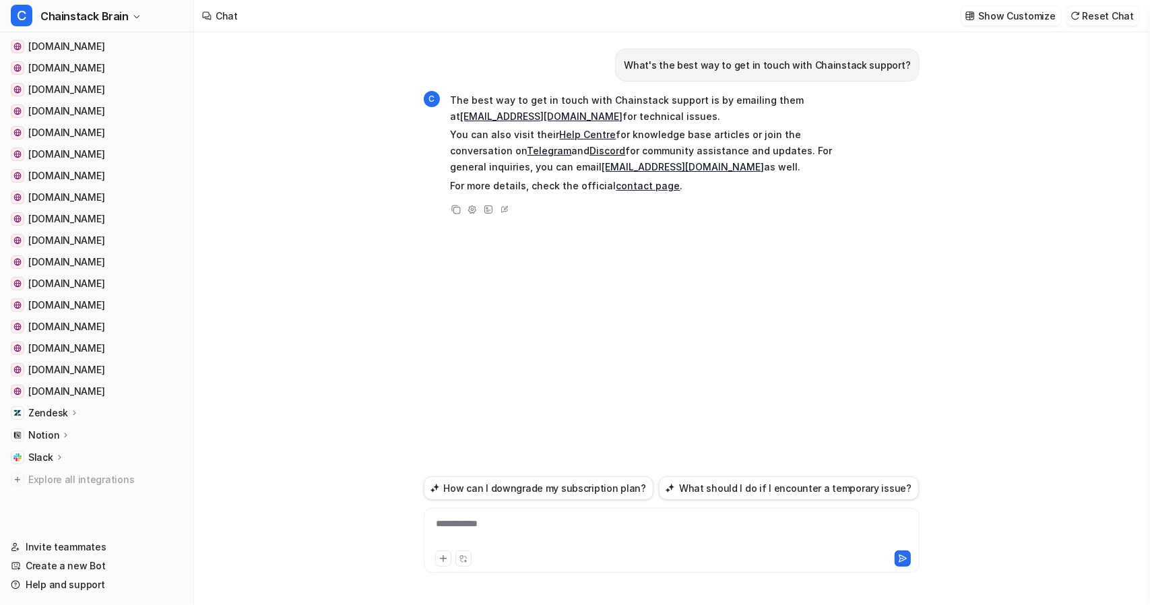 The height and width of the screenshot is (605, 1150). What do you see at coordinates (18, 480) in the screenshot?
I see `img: explore all integrations` at bounding box center [18, 480].